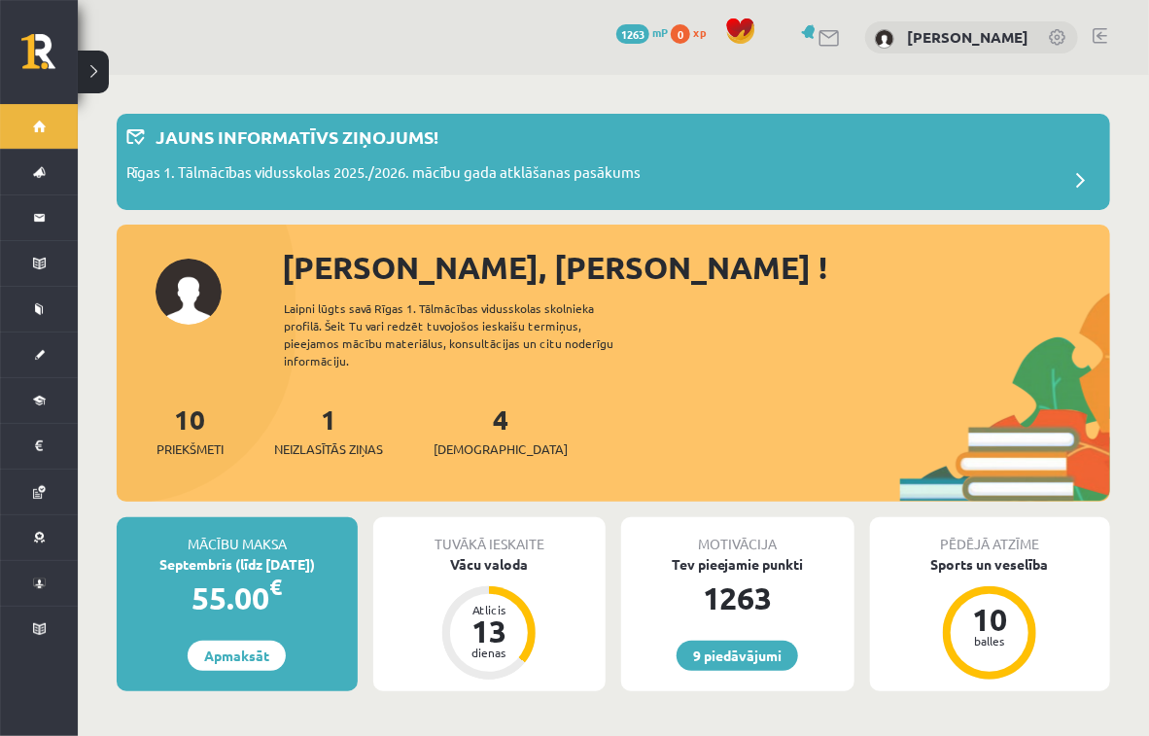  I want to click on div: Sports un veselība, so click(991, 564).